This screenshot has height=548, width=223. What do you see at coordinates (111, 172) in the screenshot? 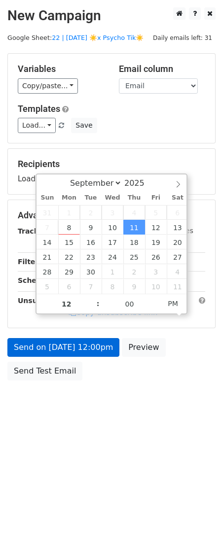
I see `div: Loading...` at bounding box center [111, 172].